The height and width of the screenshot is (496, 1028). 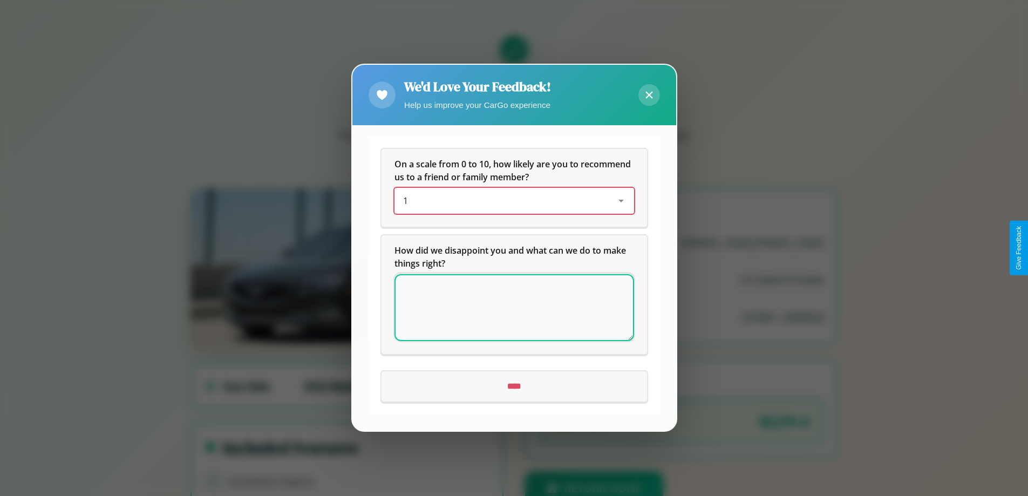 I want to click on div: Give Feedback, so click(x=1019, y=248).